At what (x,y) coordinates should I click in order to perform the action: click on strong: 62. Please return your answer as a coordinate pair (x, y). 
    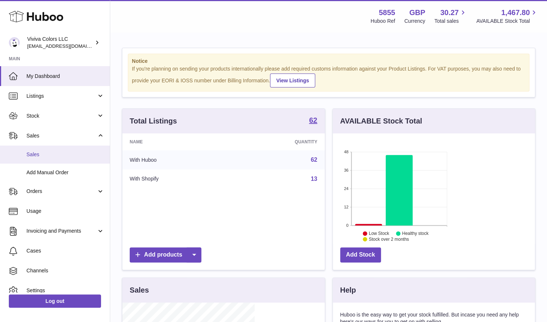
    Looking at the image, I should click on (313, 120).